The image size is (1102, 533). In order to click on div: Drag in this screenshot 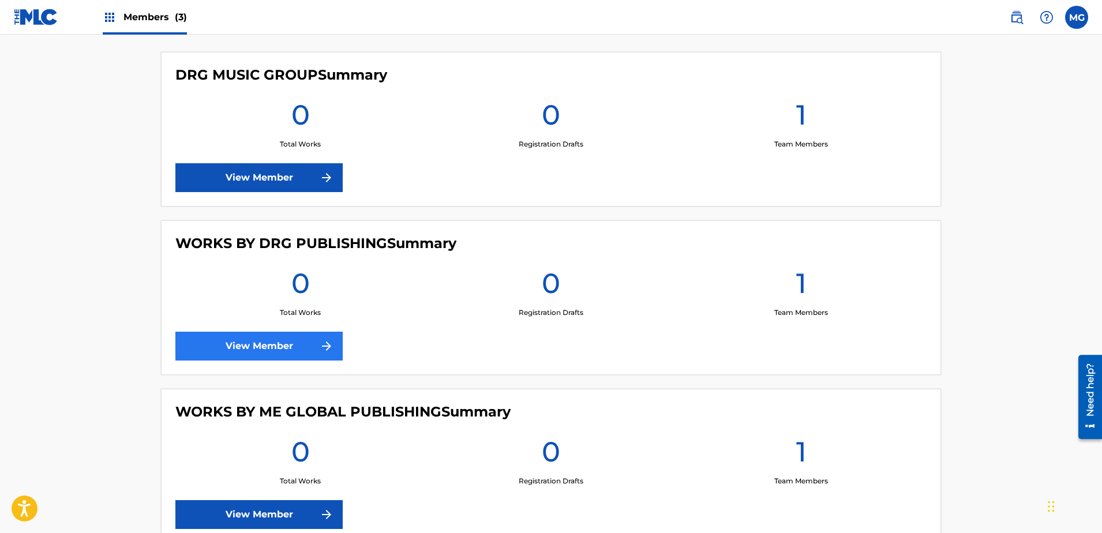, I will do `click(1051, 506)`.